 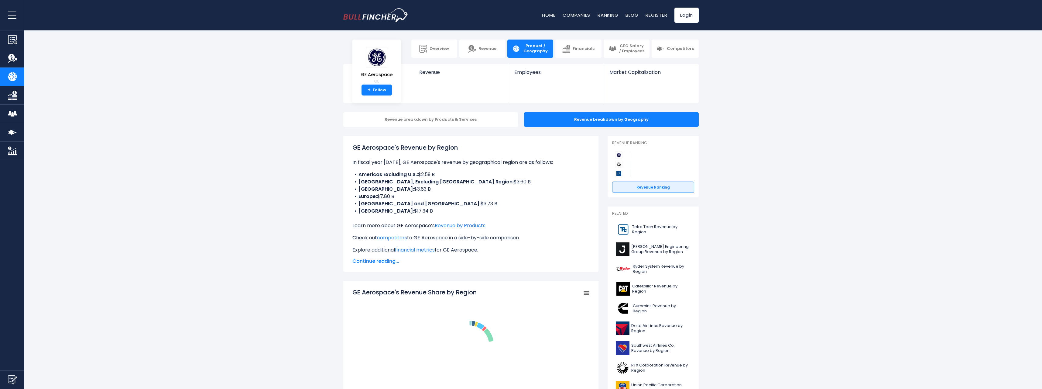 I want to click on span: Cummins Revenue by Region, so click(x=662, y=308).